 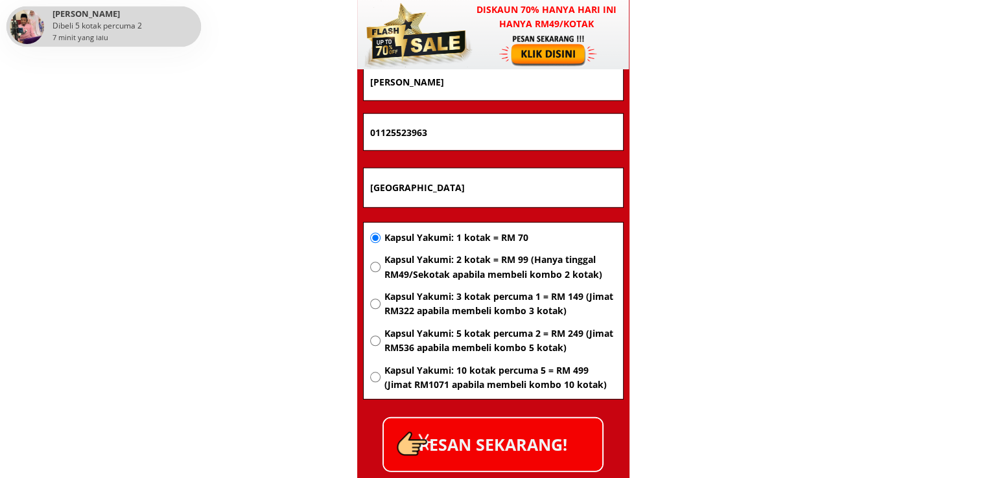 I want to click on span: Kapsul Yakumi: 5 kotak percuma 2 = RM 249 (Jimat RM536 apabila membeli kombo 5 kotak), so click(x=500, y=341).